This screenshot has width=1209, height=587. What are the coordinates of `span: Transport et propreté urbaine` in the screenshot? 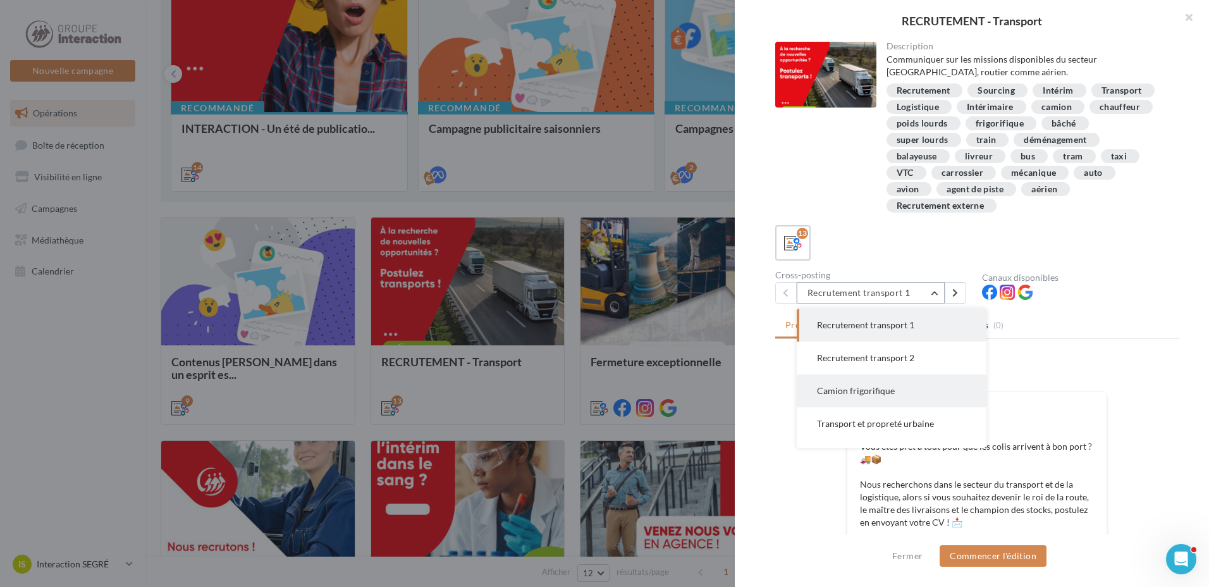 It's located at (875, 423).